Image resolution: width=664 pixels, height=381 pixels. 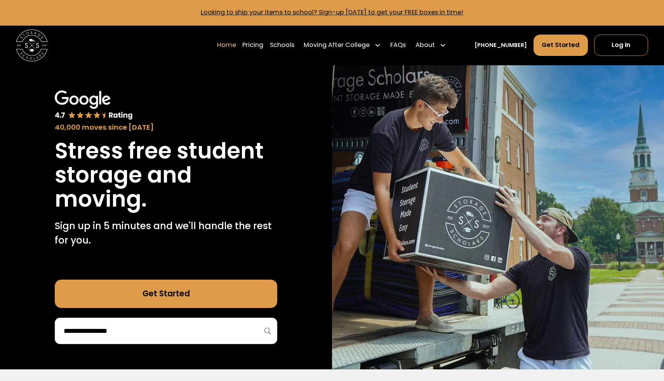 What do you see at coordinates (227, 45) in the screenshot?
I see `a: Home` at bounding box center [227, 45].